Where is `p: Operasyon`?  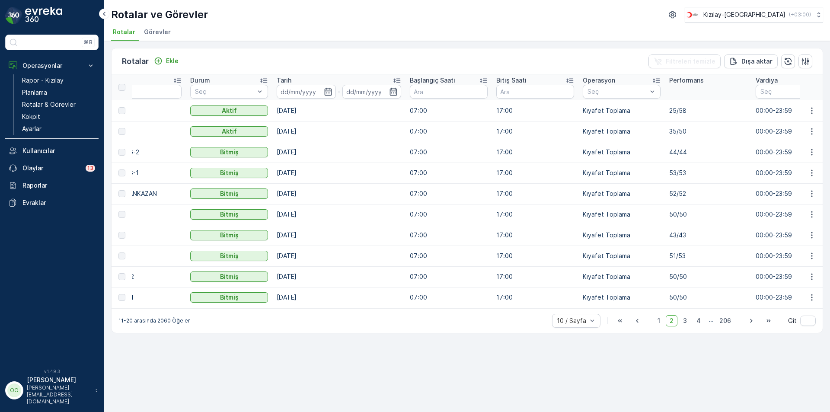
p: Operasyon is located at coordinates (599, 80).